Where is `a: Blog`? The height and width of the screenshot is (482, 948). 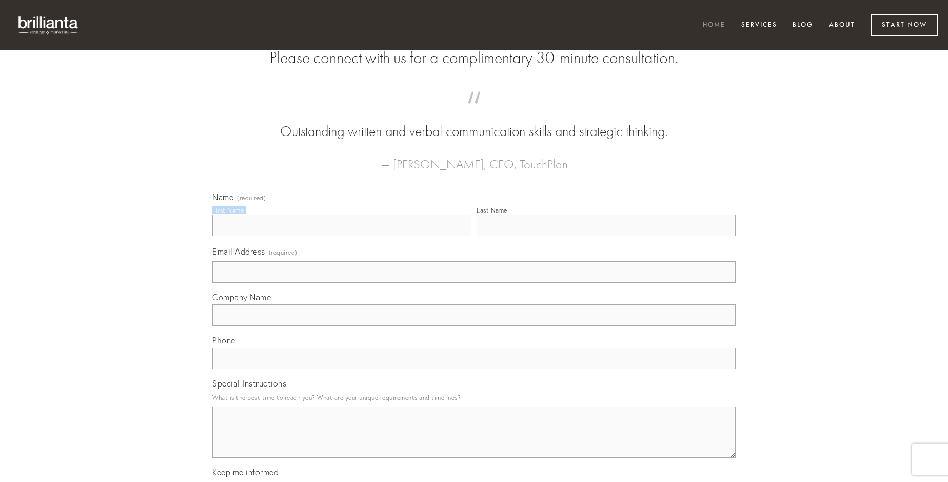 a: Blog is located at coordinates (803, 25).